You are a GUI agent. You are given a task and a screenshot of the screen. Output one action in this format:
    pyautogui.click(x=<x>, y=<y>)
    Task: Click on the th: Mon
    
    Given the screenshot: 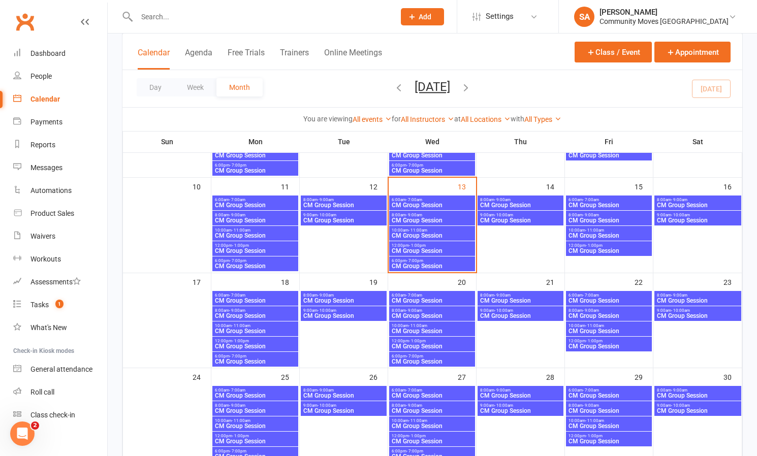 What is the action you would take?
    pyautogui.click(x=256, y=142)
    